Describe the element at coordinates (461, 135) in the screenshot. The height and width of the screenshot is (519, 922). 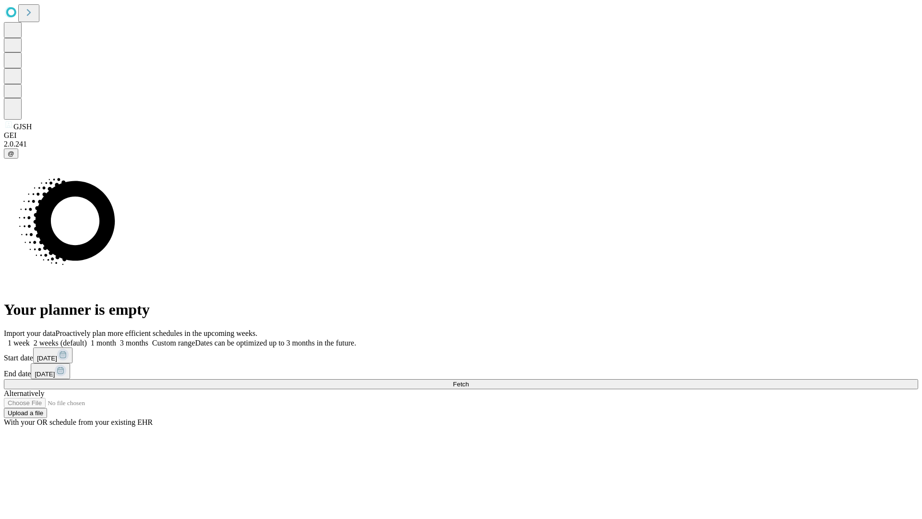
I see `div: GEI` at that location.